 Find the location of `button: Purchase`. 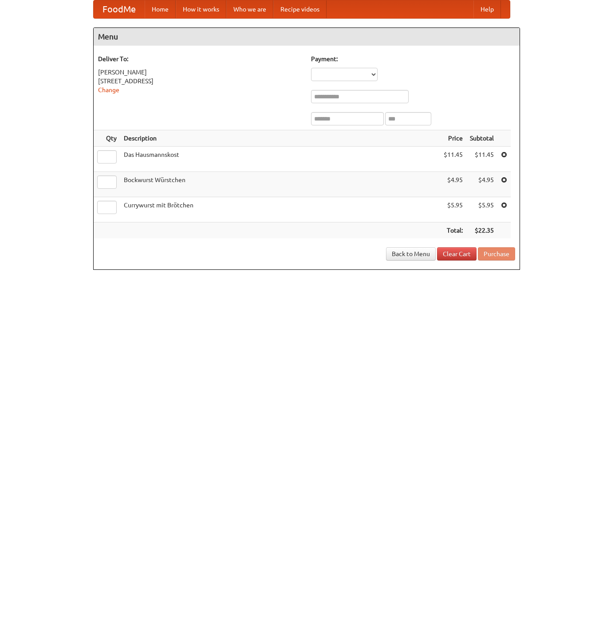

button: Purchase is located at coordinates (496, 254).